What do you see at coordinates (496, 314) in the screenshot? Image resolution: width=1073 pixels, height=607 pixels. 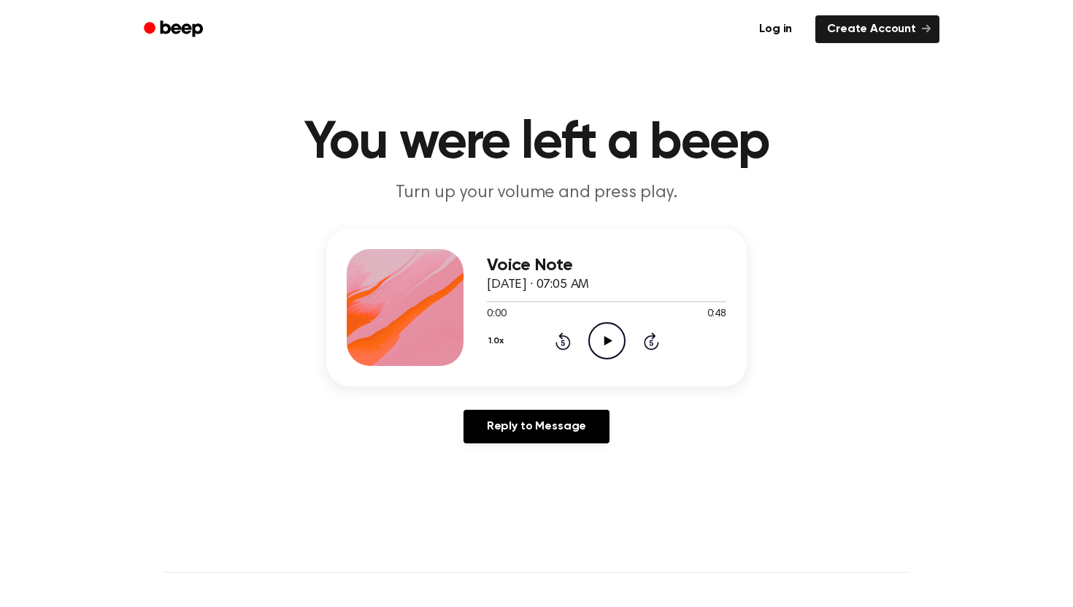 I see `span: 0:00` at bounding box center [496, 314].